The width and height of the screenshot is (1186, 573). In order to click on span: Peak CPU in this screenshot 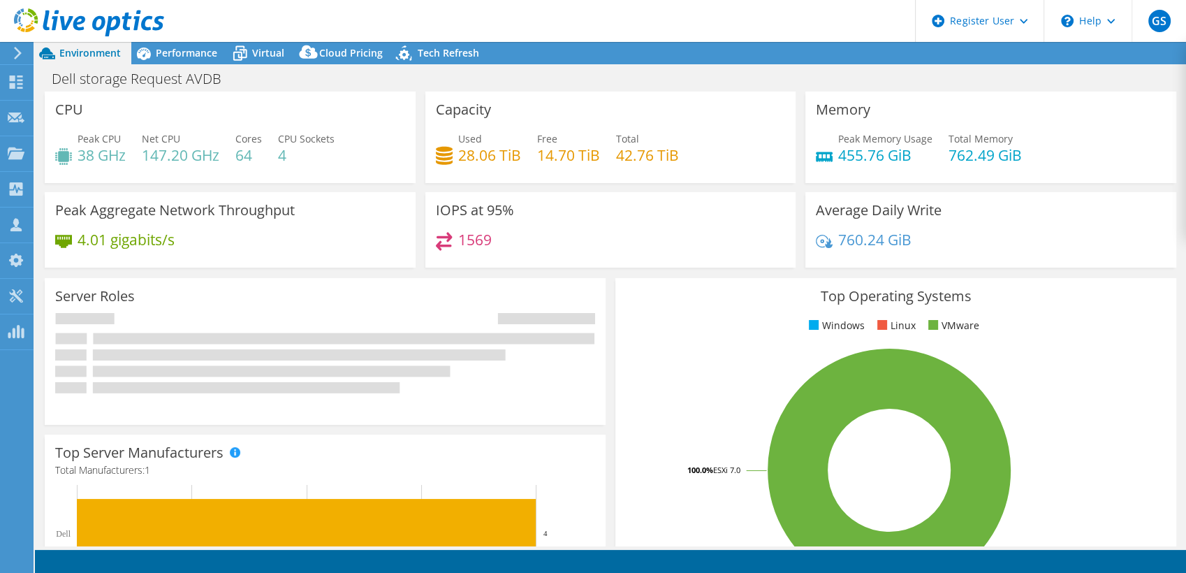, I will do `click(99, 138)`.